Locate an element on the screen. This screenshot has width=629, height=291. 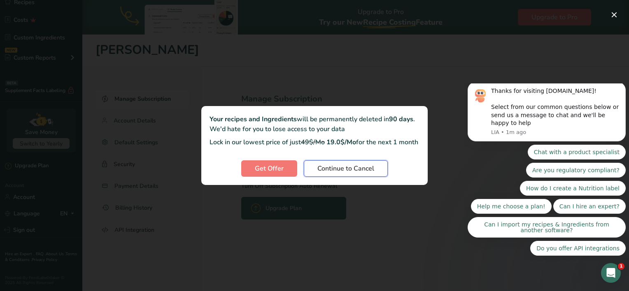
div: Message content is located at coordinates (91, 24).